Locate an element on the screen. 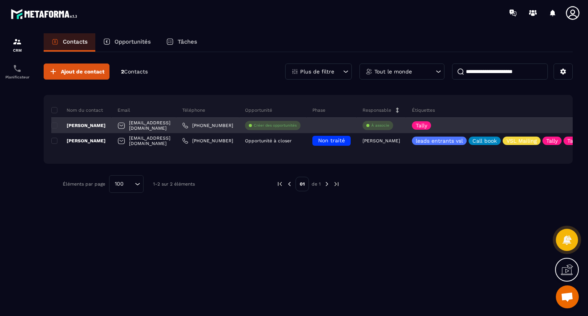 This screenshot has width=588, height=316. span: Ajout de contact is located at coordinates (83, 72).